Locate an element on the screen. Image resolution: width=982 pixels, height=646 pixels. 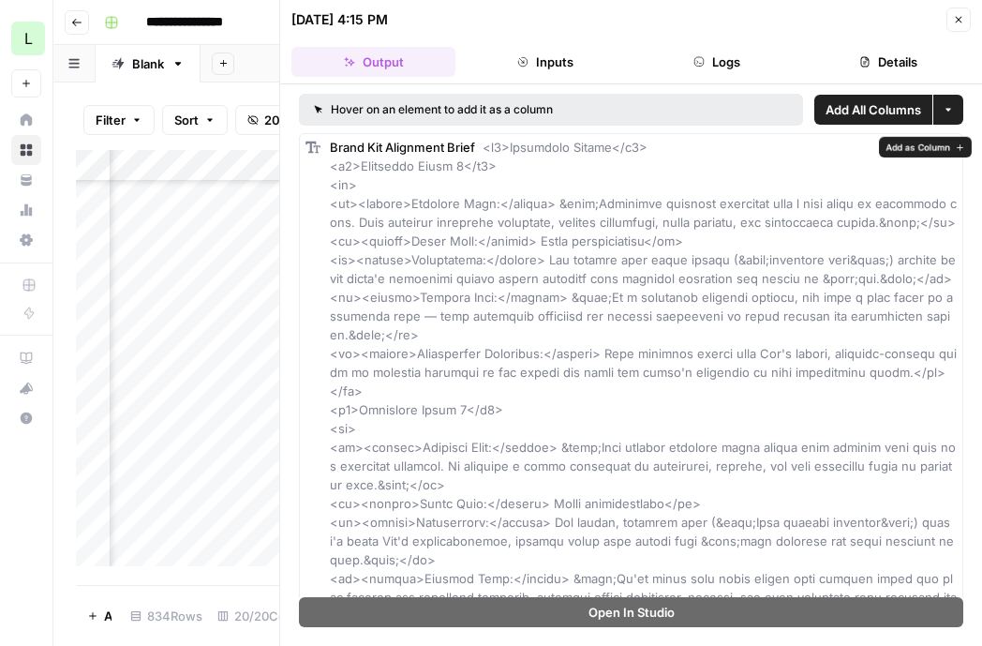
button: Workspace: Lob is located at coordinates (26, 38).